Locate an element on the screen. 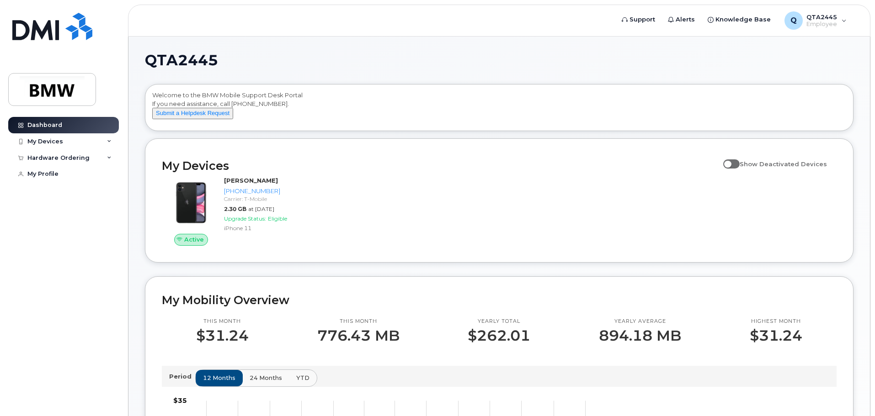 The image size is (875, 416). span: 2.30 GB is located at coordinates (235, 209).